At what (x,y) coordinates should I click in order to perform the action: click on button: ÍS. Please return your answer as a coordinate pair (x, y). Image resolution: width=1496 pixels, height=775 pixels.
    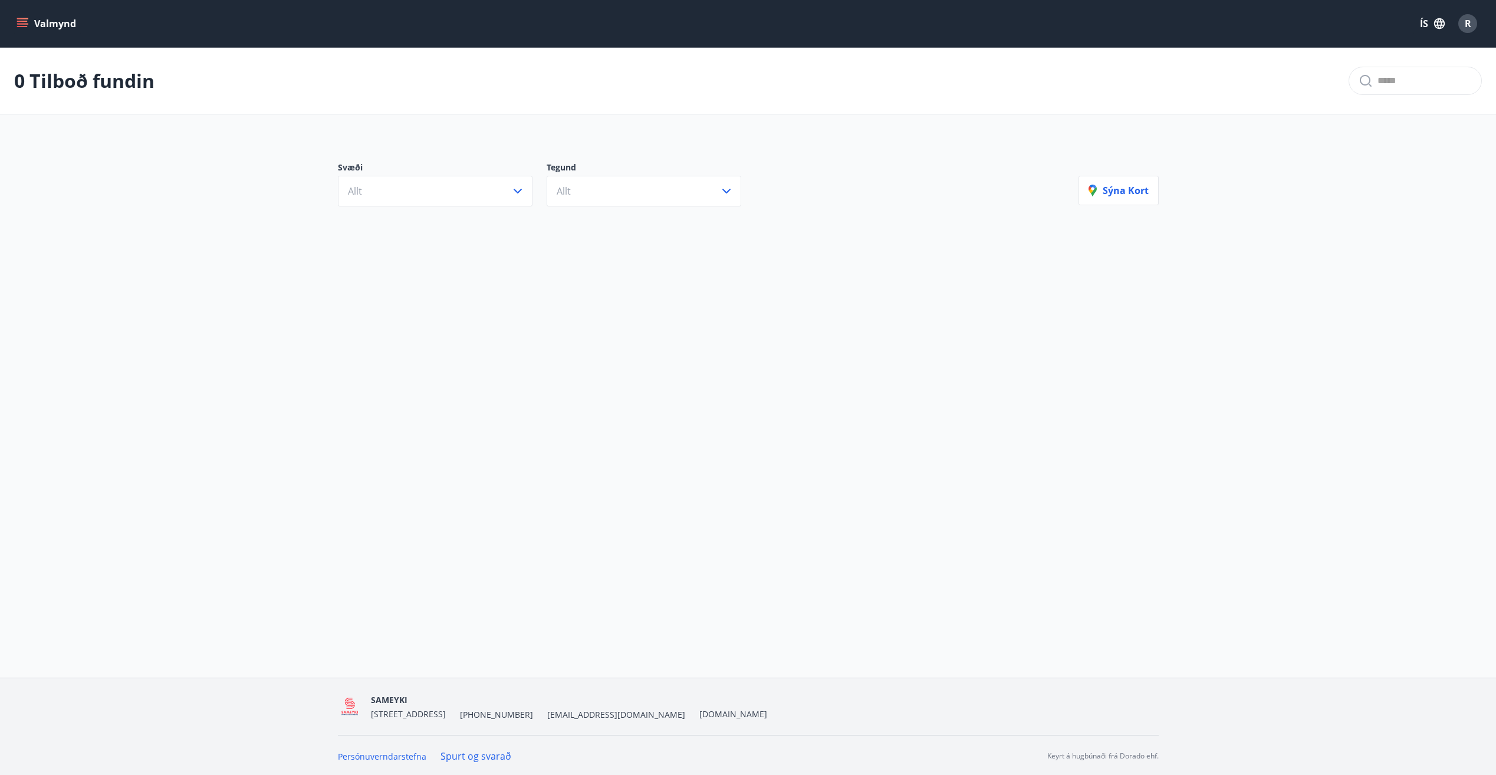
    Looking at the image, I should click on (1432, 24).